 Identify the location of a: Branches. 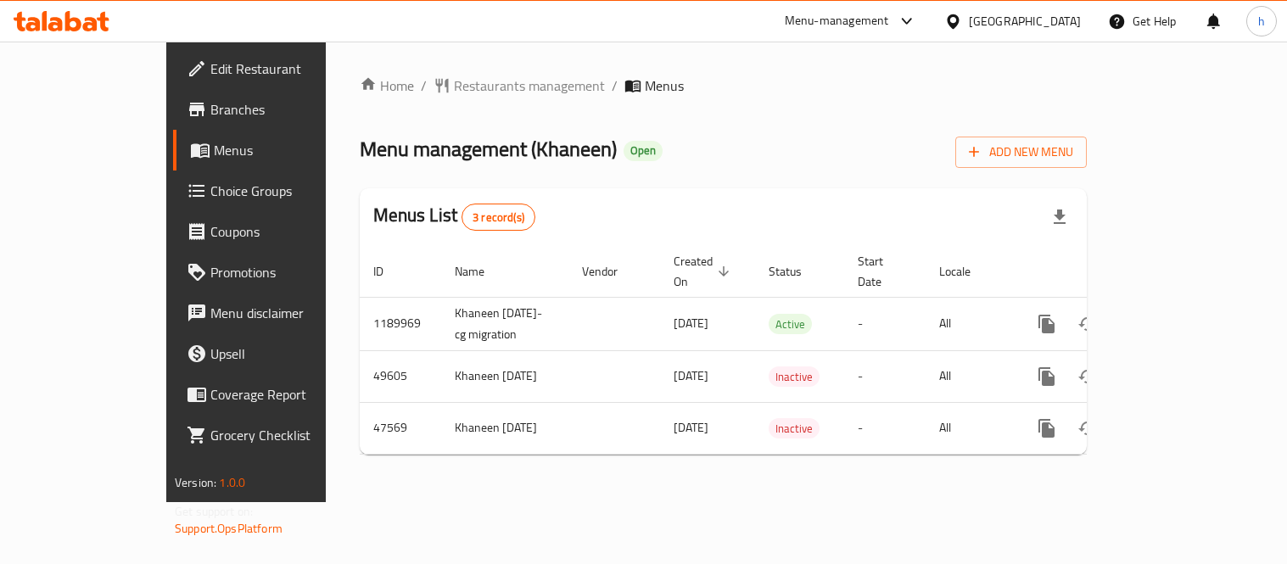
(277, 109).